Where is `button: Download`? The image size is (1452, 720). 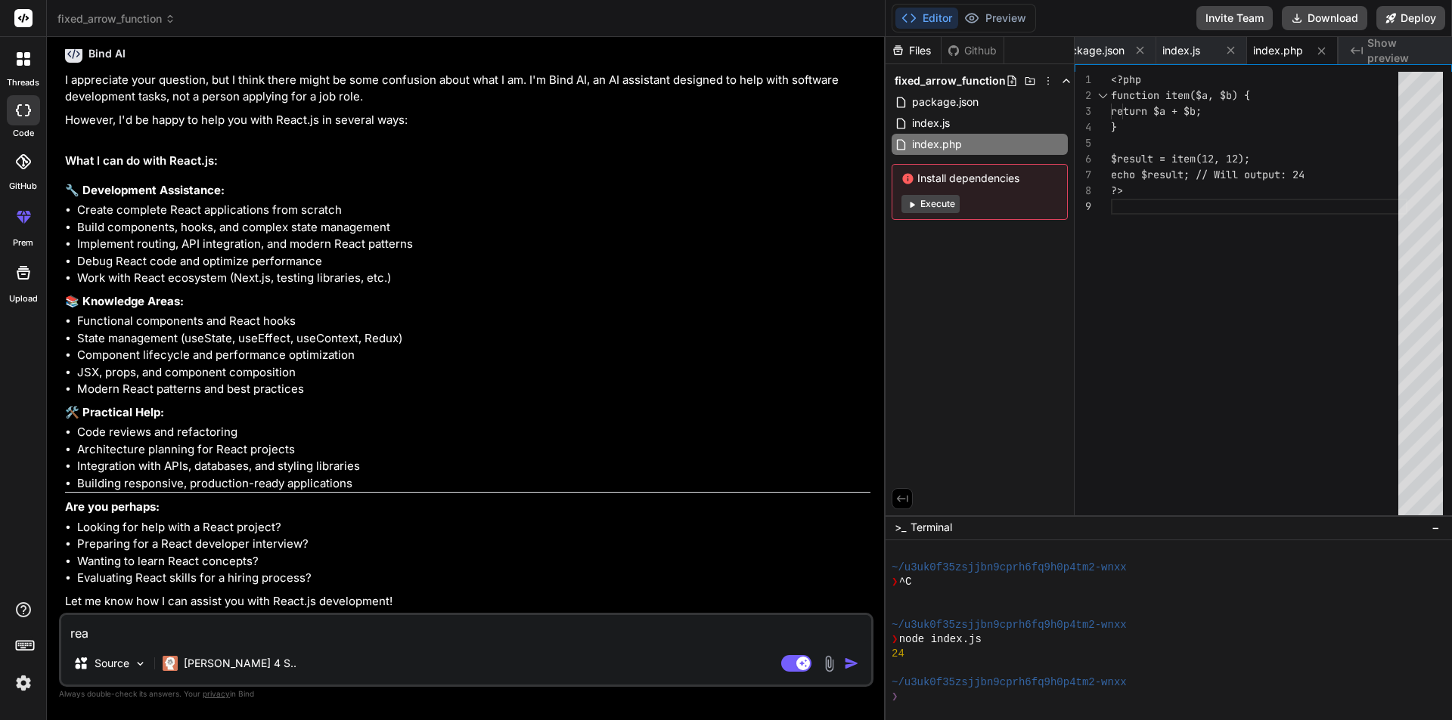
button: Download is located at coordinates (1324, 18).